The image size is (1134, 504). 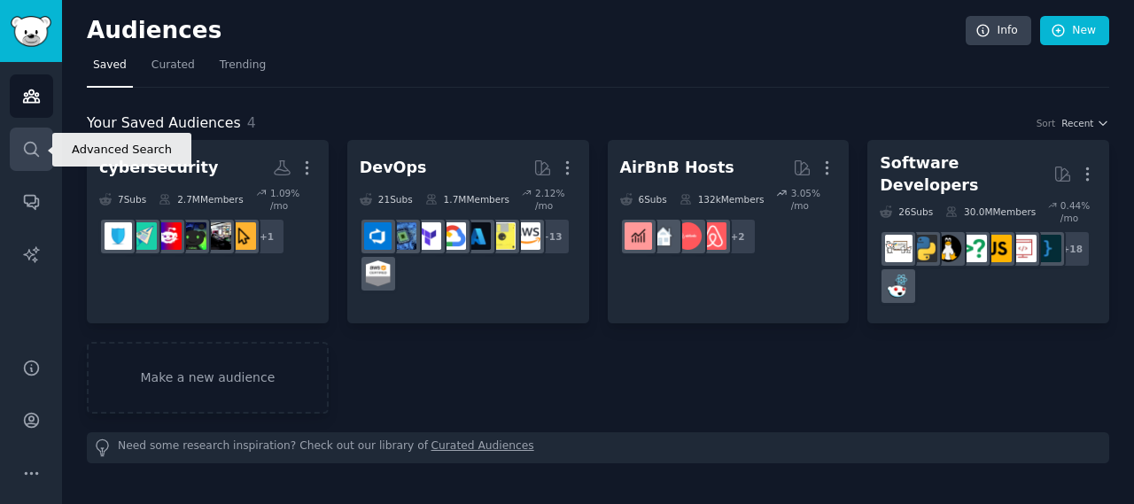 I want to click on div: 0.44 % /mo, so click(x=1078, y=212).